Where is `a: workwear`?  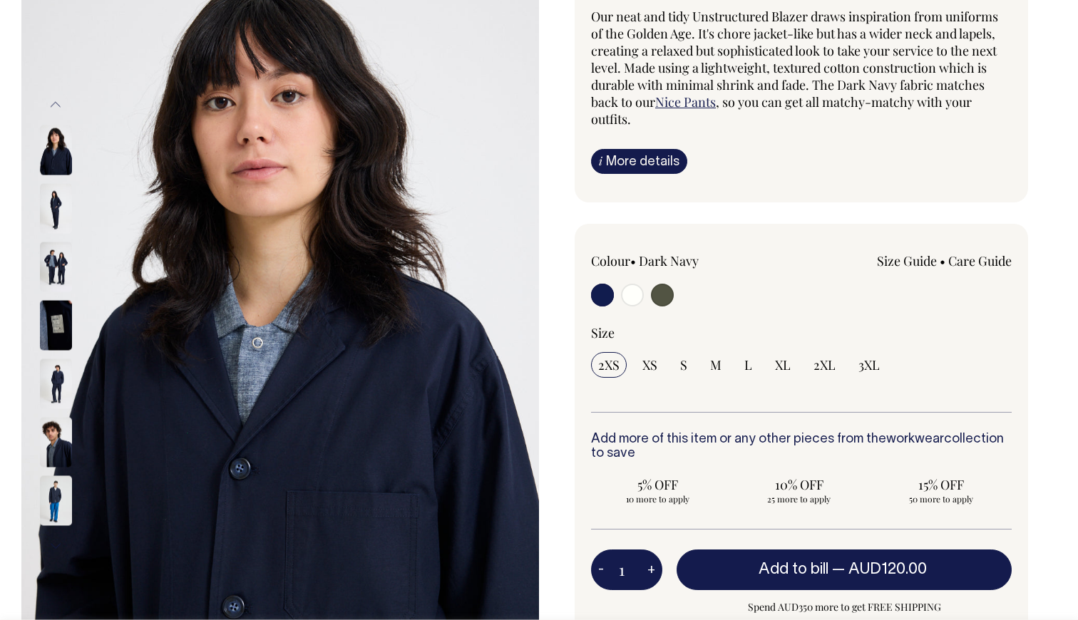 a: workwear is located at coordinates (915, 439).